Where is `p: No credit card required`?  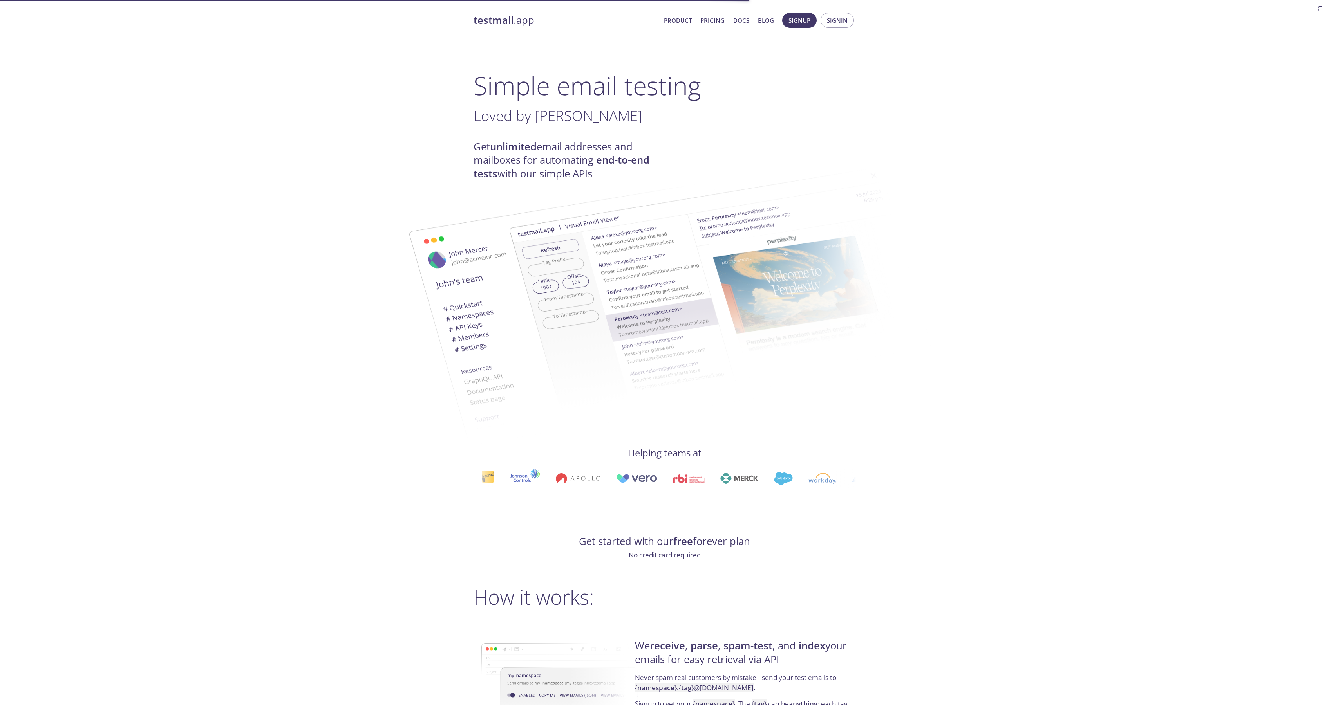 p: No credit card required is located at coordinates (665, 555).